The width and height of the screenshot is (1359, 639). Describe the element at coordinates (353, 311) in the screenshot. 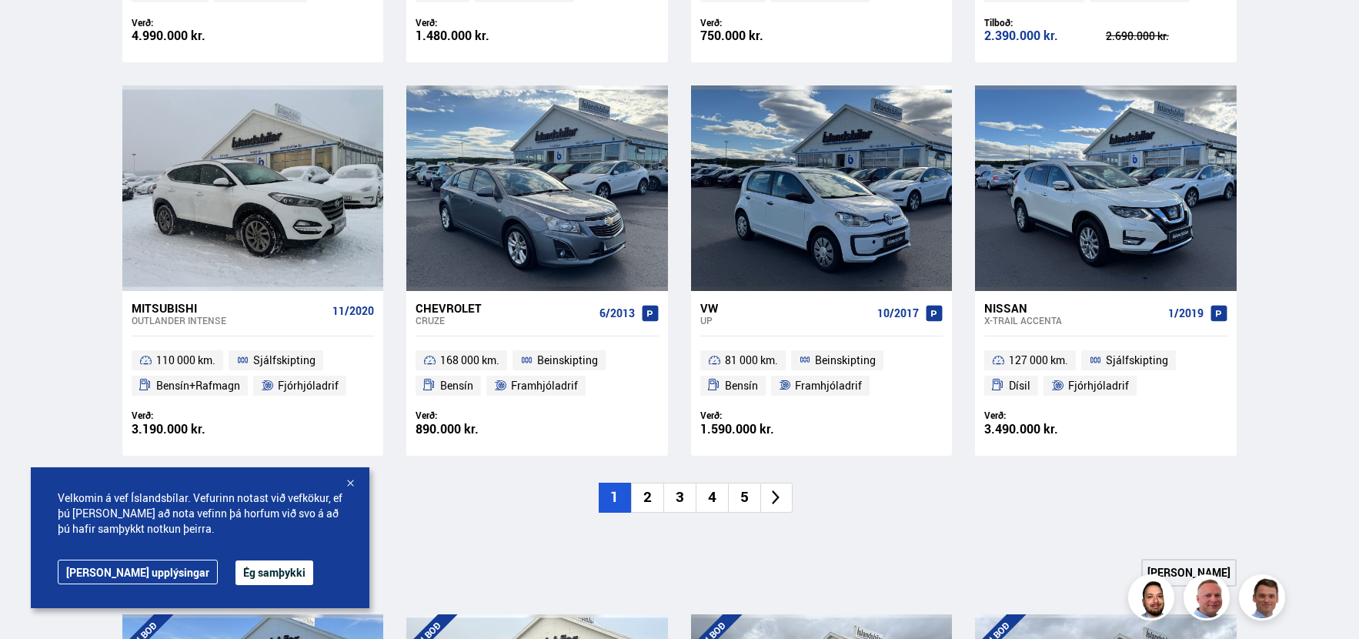

I see `span: 11/2020` at that location.